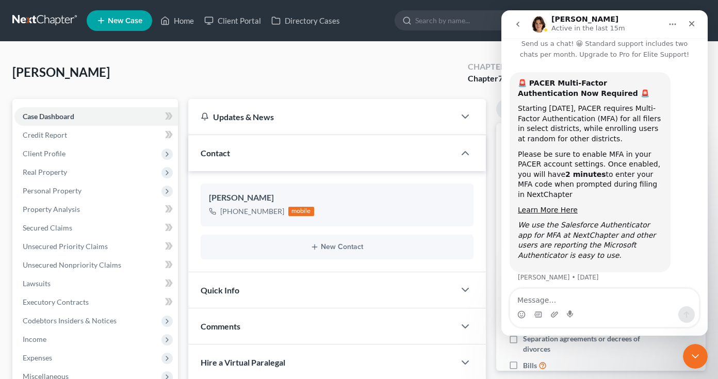  I want to click on div: mobile, so click(301, 212).